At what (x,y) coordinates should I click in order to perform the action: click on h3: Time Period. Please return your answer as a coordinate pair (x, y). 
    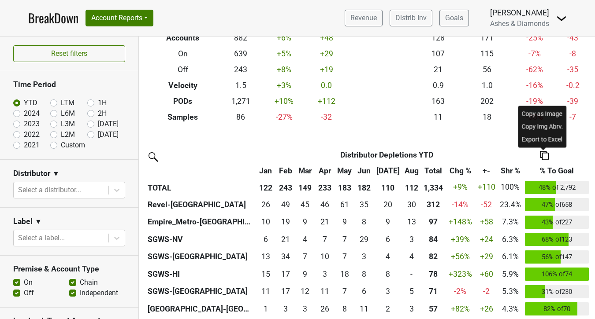
    Looking at the image, I should click on (69, 85).